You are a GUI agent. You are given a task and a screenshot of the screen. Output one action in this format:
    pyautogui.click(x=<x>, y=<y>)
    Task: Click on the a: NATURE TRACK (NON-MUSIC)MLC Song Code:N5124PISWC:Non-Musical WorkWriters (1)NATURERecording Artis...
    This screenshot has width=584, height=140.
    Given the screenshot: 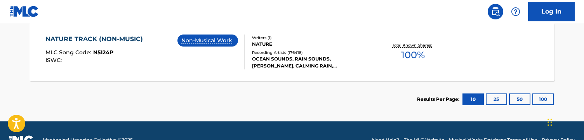 What is the action you would take?
    pyautogui.click(x=292, y=52)
    